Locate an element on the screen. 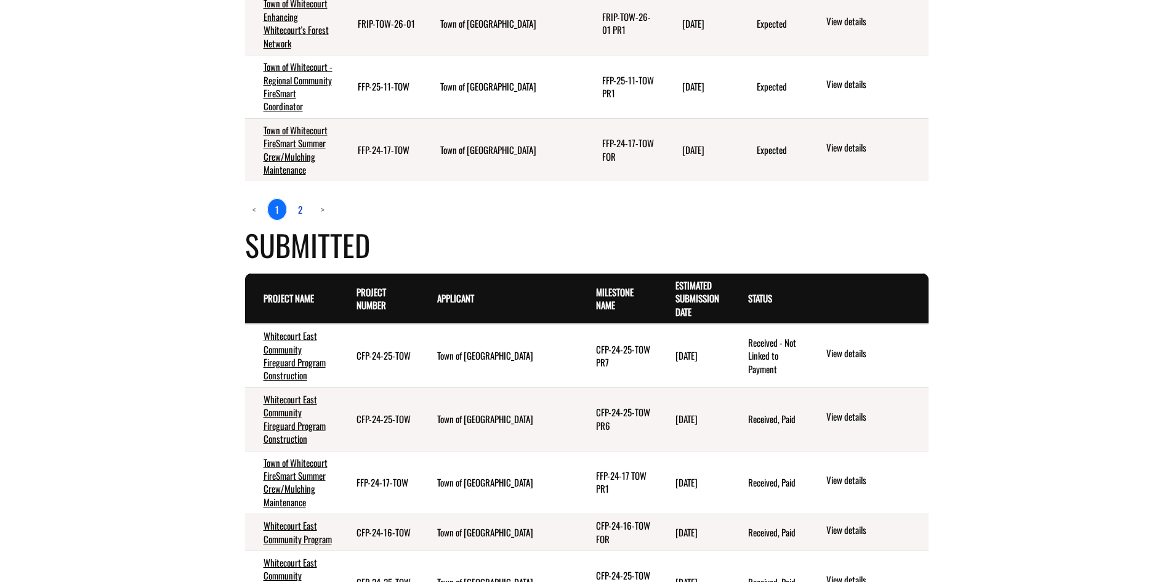  a: Next page is located at coordinates (323, 209).